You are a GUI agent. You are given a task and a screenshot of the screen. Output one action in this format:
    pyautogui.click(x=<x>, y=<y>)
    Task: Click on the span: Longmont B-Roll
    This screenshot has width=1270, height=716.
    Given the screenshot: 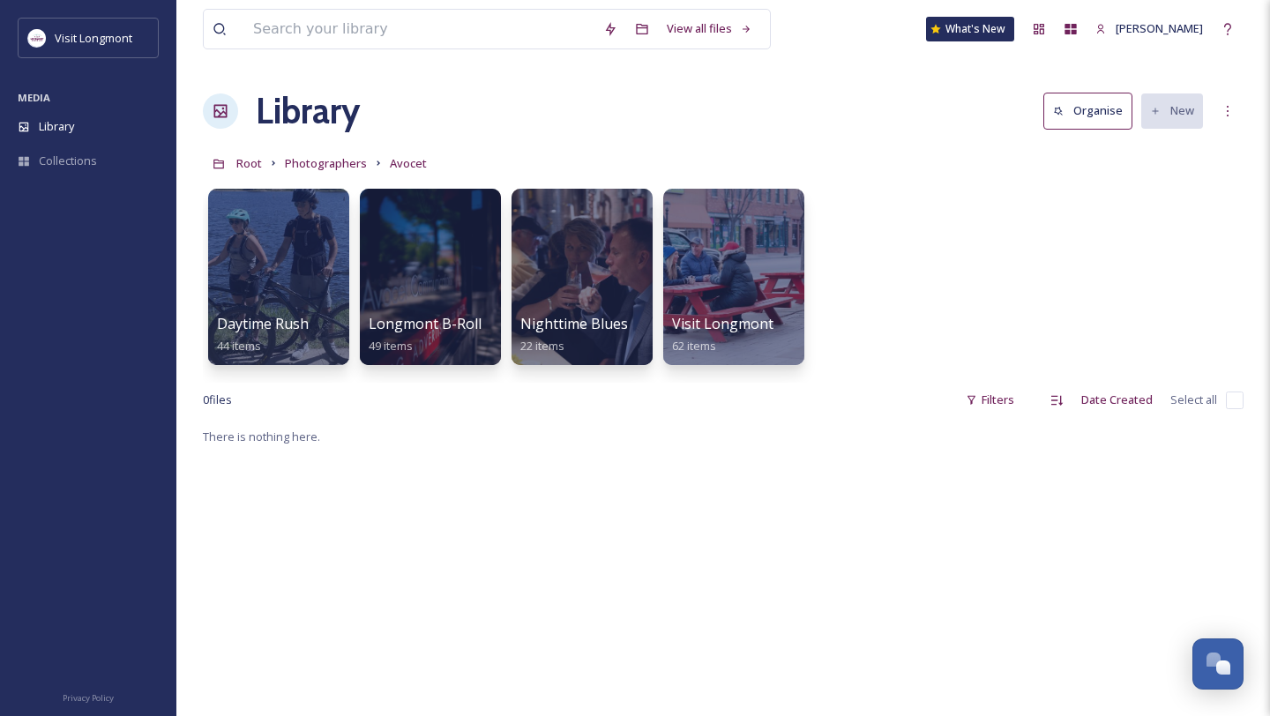 What is the action you would take?
    pyautogui.click(x=425, y=324)
    